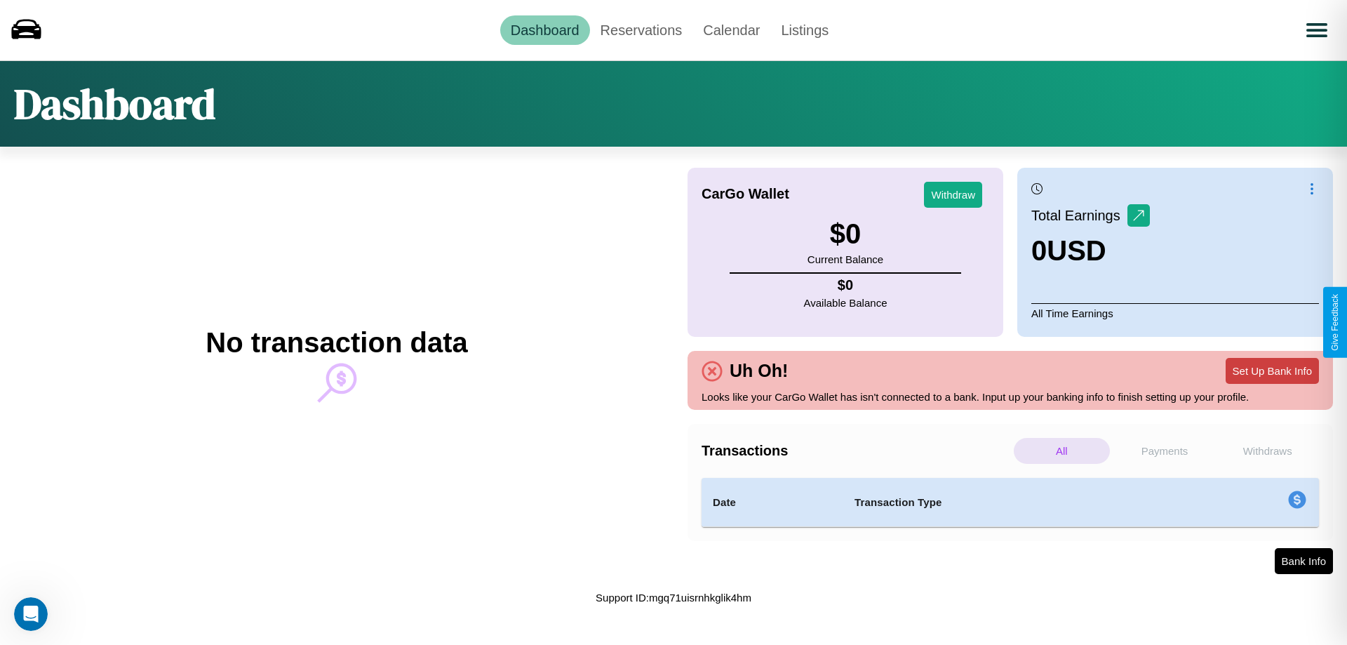 The height and width of the screenshot is (645, 1347). What do you see at coordinates (1267, 450) in the screenshot?
I see `p: Withdraws` at bounding box center [1267, 450].